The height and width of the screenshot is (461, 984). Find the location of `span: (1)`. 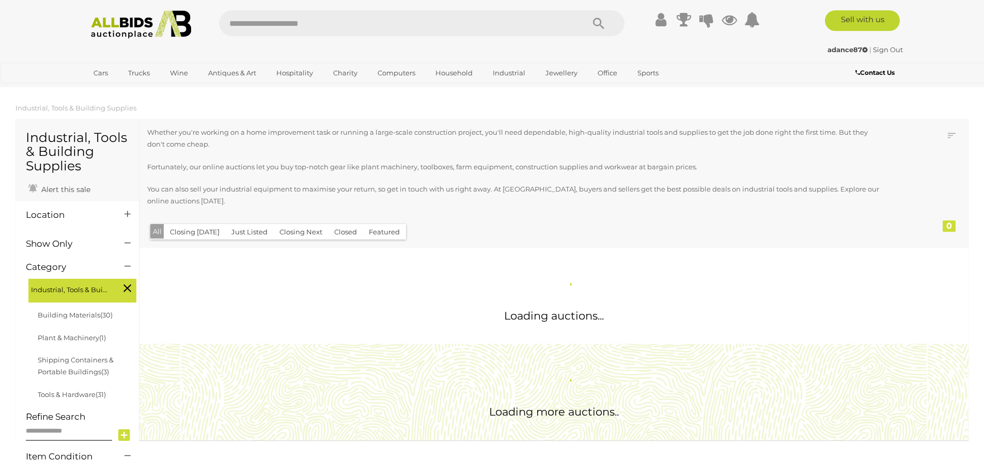

span: (1) is located at coordinates (102, 338).